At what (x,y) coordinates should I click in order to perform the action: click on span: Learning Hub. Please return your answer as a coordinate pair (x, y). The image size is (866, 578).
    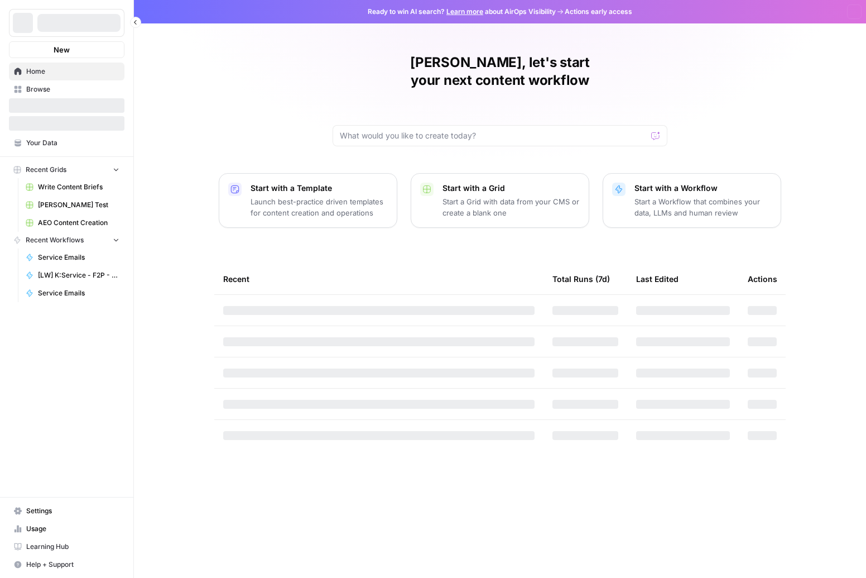
    Looking at the image, I should click on (73, 547).